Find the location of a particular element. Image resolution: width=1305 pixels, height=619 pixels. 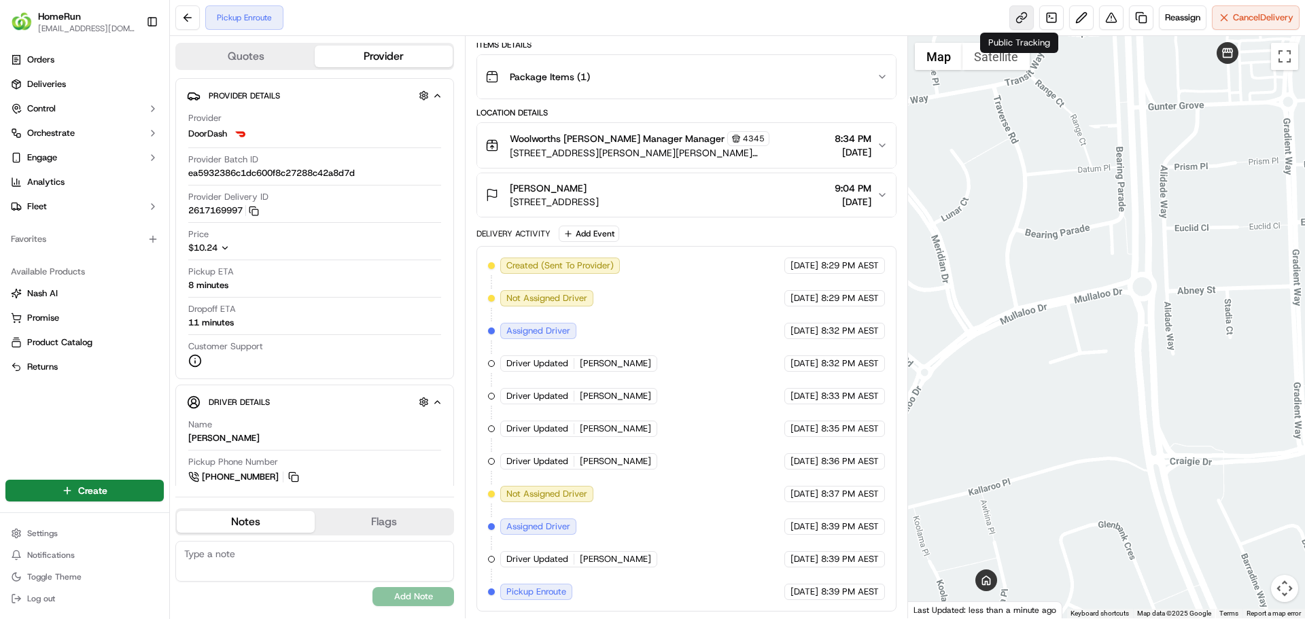

a: Deliveries is located at coordinates (84, 84).